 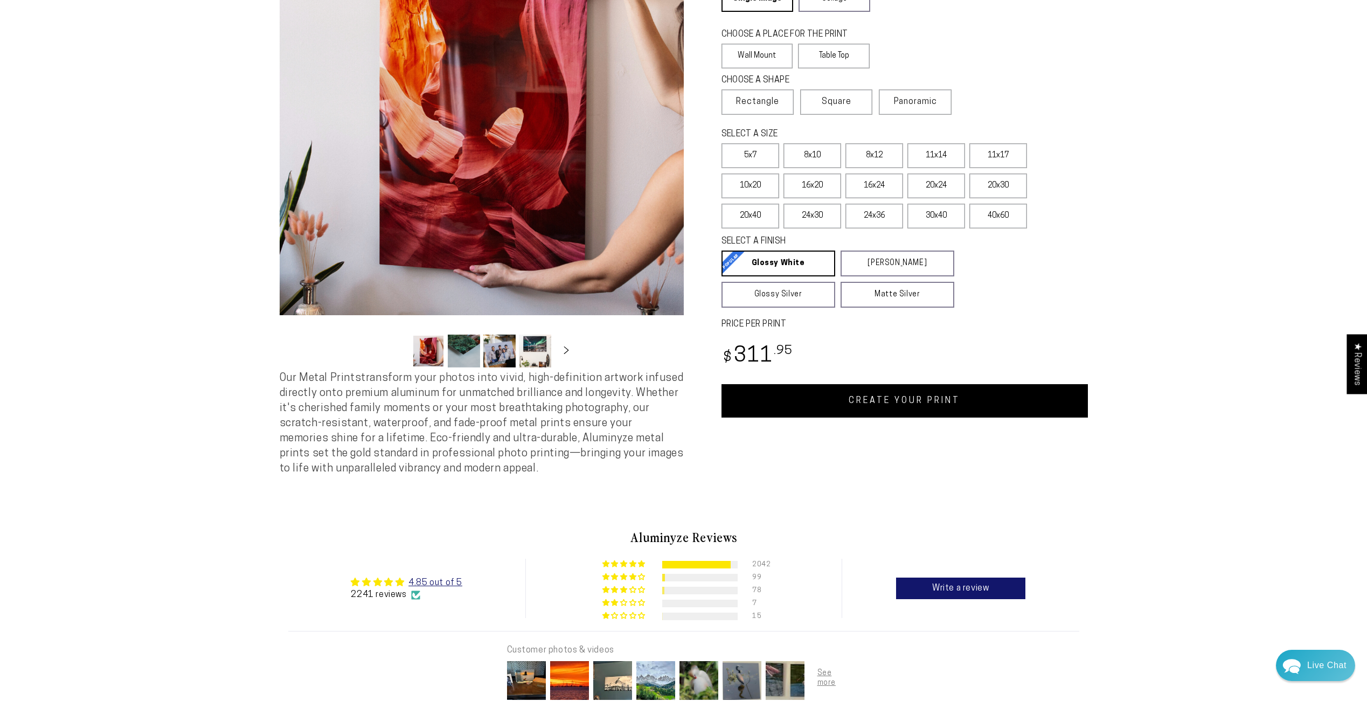 What do you see at coordinates (624, 564) in the screenshot?
I see `div: 91% (2042) reviews with 5 star rating` at bounding box center [624, 564].